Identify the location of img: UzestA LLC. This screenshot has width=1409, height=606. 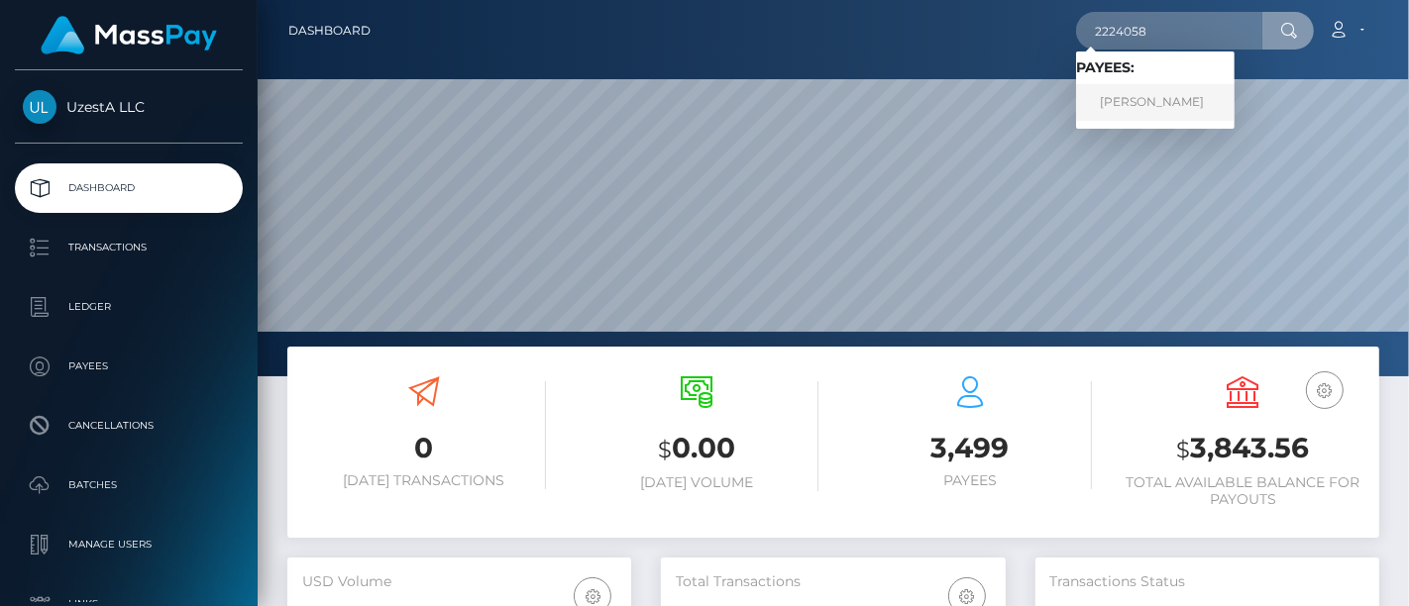
(40, 107).